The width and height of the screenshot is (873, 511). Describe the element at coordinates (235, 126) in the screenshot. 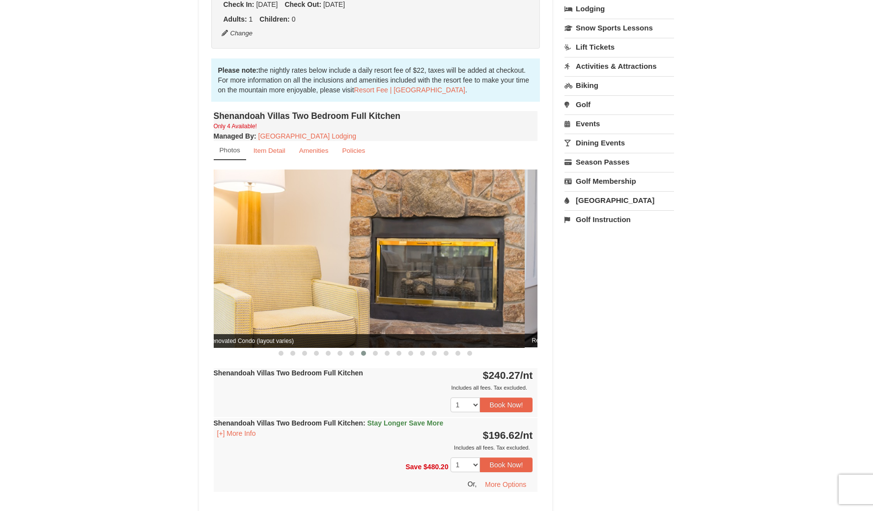

I see `small: Only 4 Available!` at that location.